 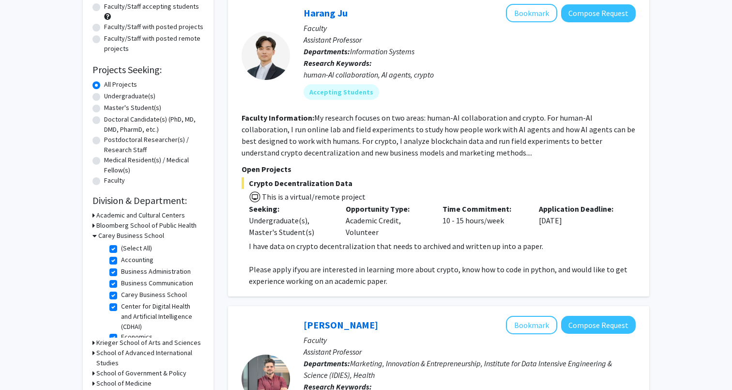 What do you see at coordinates (153, 27) in the screenshot?
I see `label: Faculty/Staff with posted projects` at bounding box center [153, 27].